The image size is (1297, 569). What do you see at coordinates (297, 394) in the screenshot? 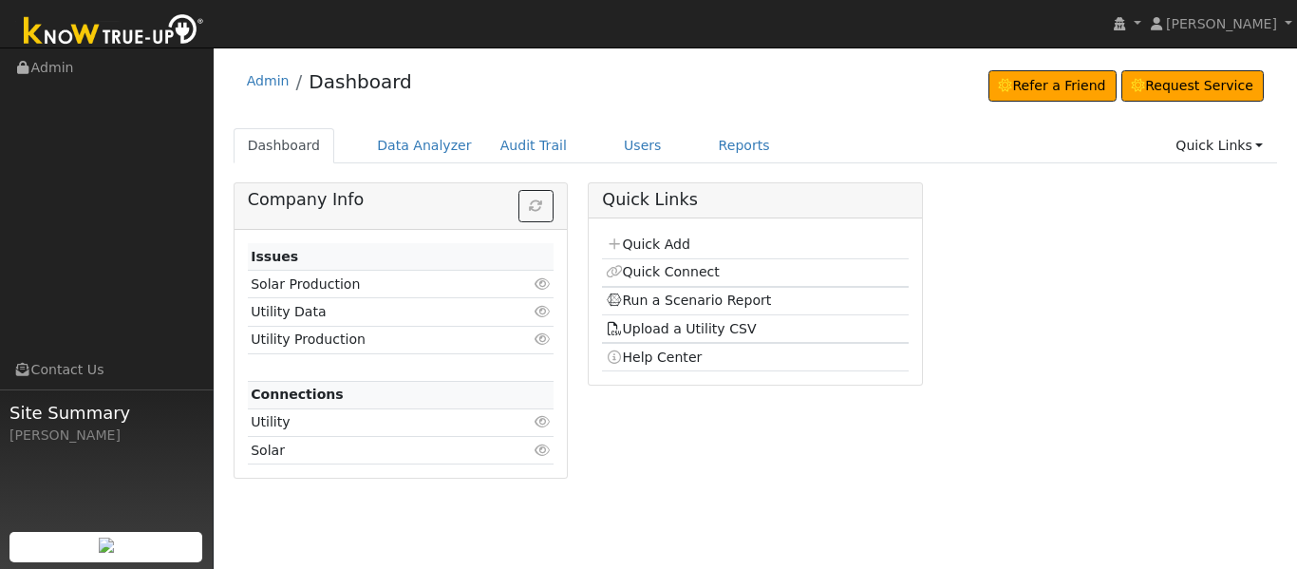
I see `strong: Connections` at bounding box center [297, 394].